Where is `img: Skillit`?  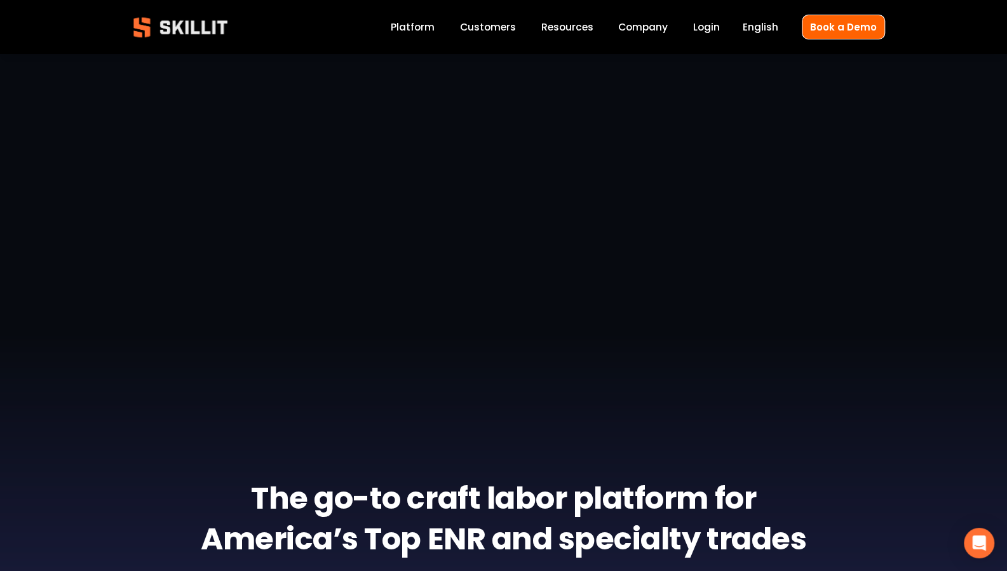 img: Skillit is located at coordinates (180, 27).